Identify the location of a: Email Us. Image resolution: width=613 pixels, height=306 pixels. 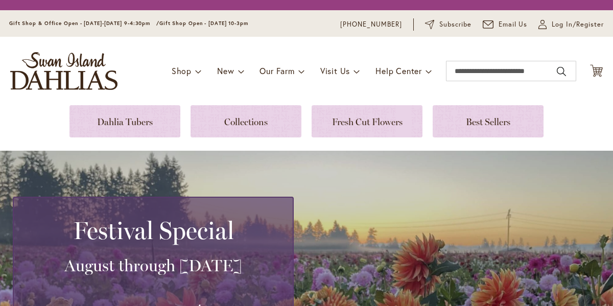
(505, 25).